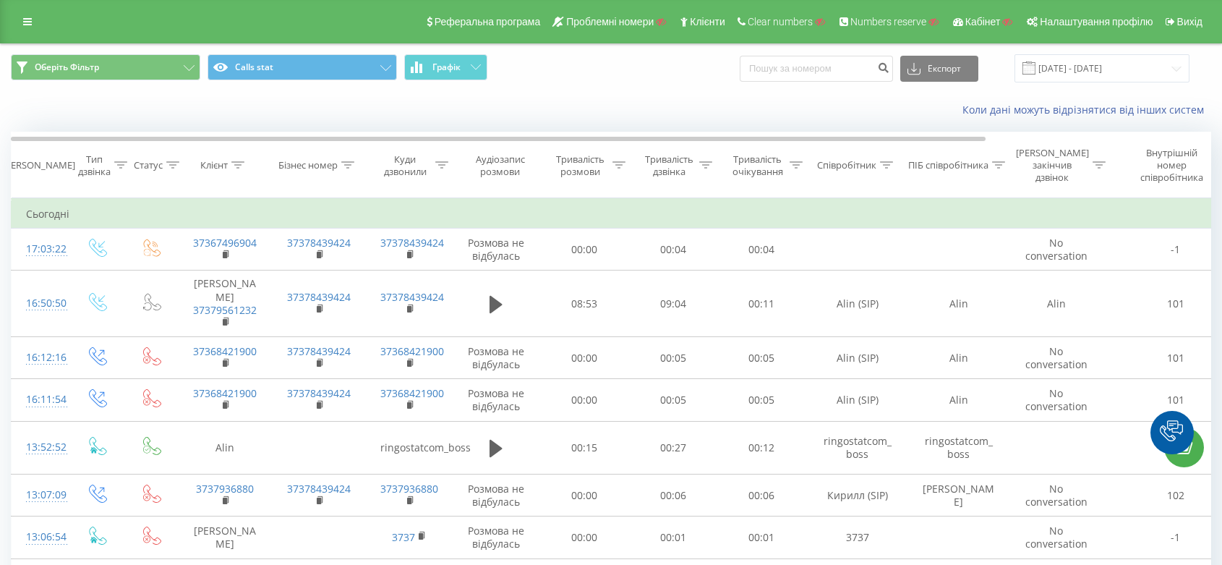  I want to click on span: Проблемні номери, so click(609, 22).